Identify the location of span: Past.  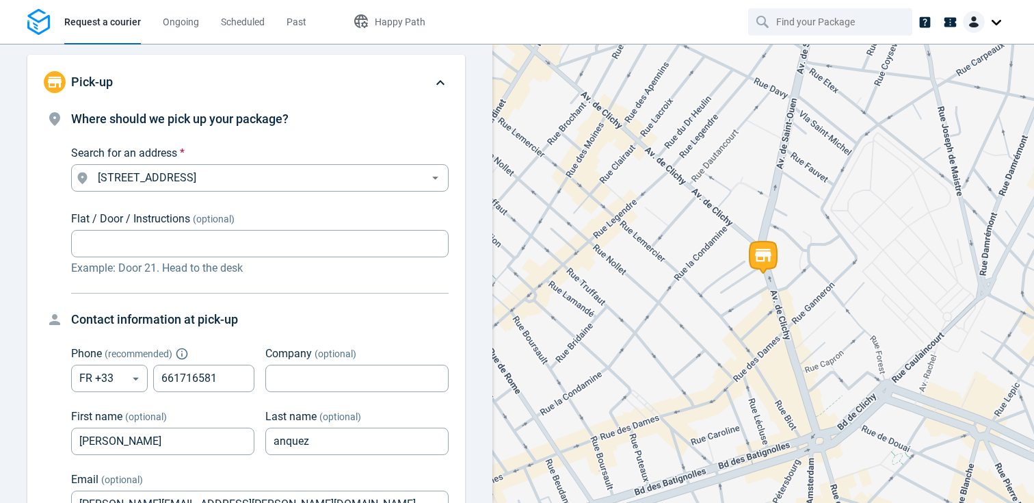
(296, 22).